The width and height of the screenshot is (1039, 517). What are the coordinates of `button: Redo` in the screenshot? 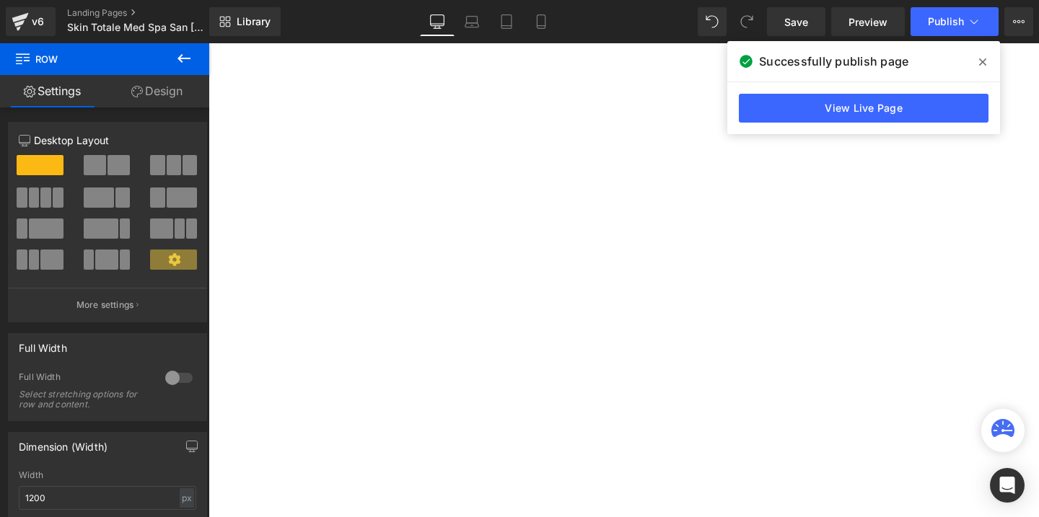 It's located at (746, 22).